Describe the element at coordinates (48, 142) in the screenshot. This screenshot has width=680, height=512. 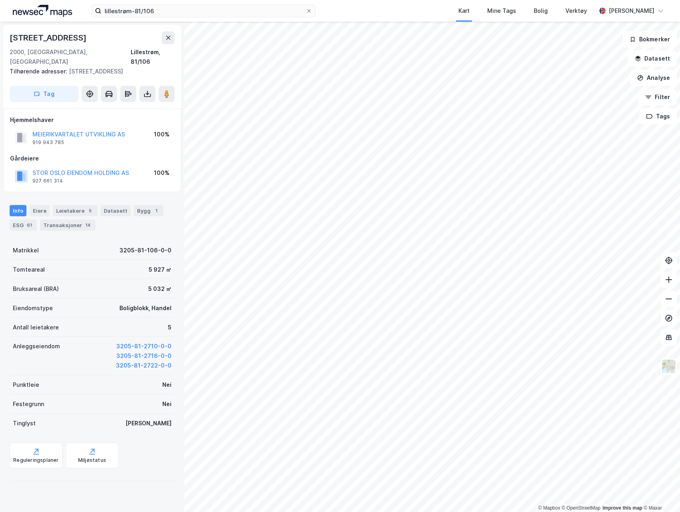
I see `div: 919 943 785` at that location.